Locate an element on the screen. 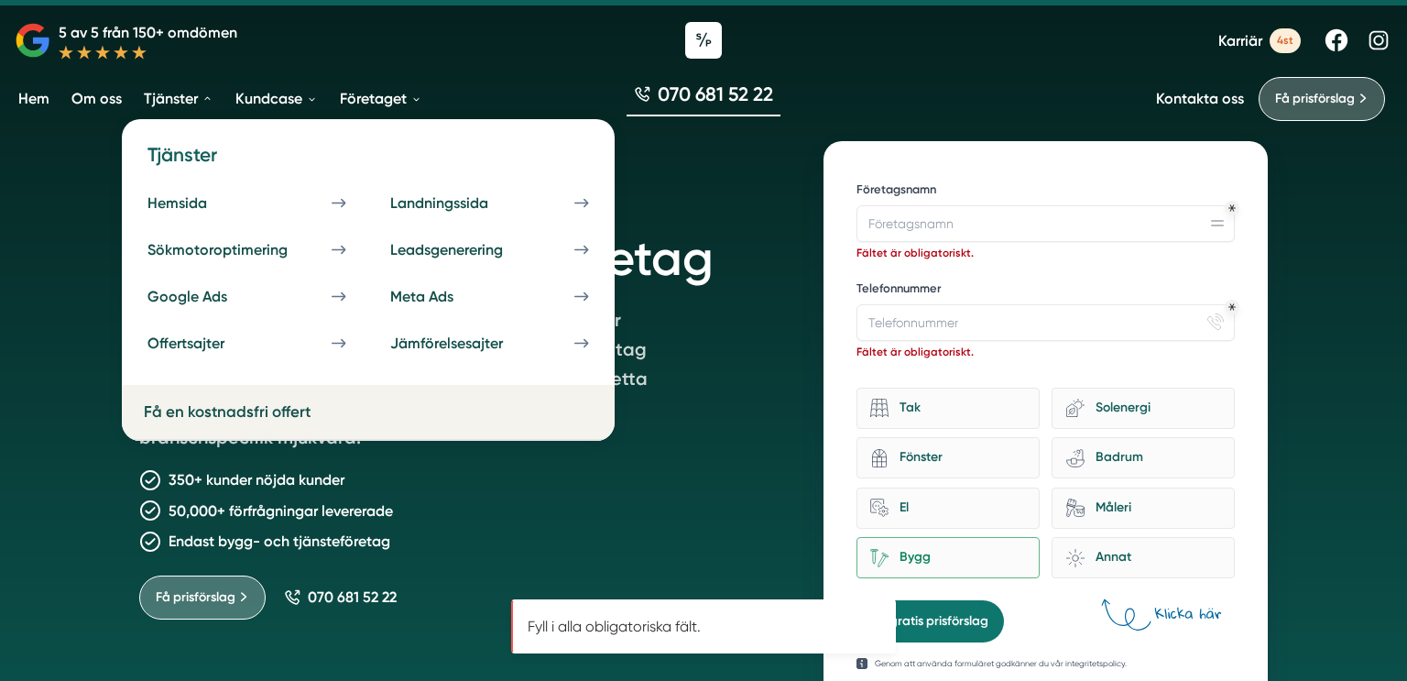 The width and height of the screenshot is (1407, 681). a: Få en kostnadsfri offert is located at coordinates (227, 411).